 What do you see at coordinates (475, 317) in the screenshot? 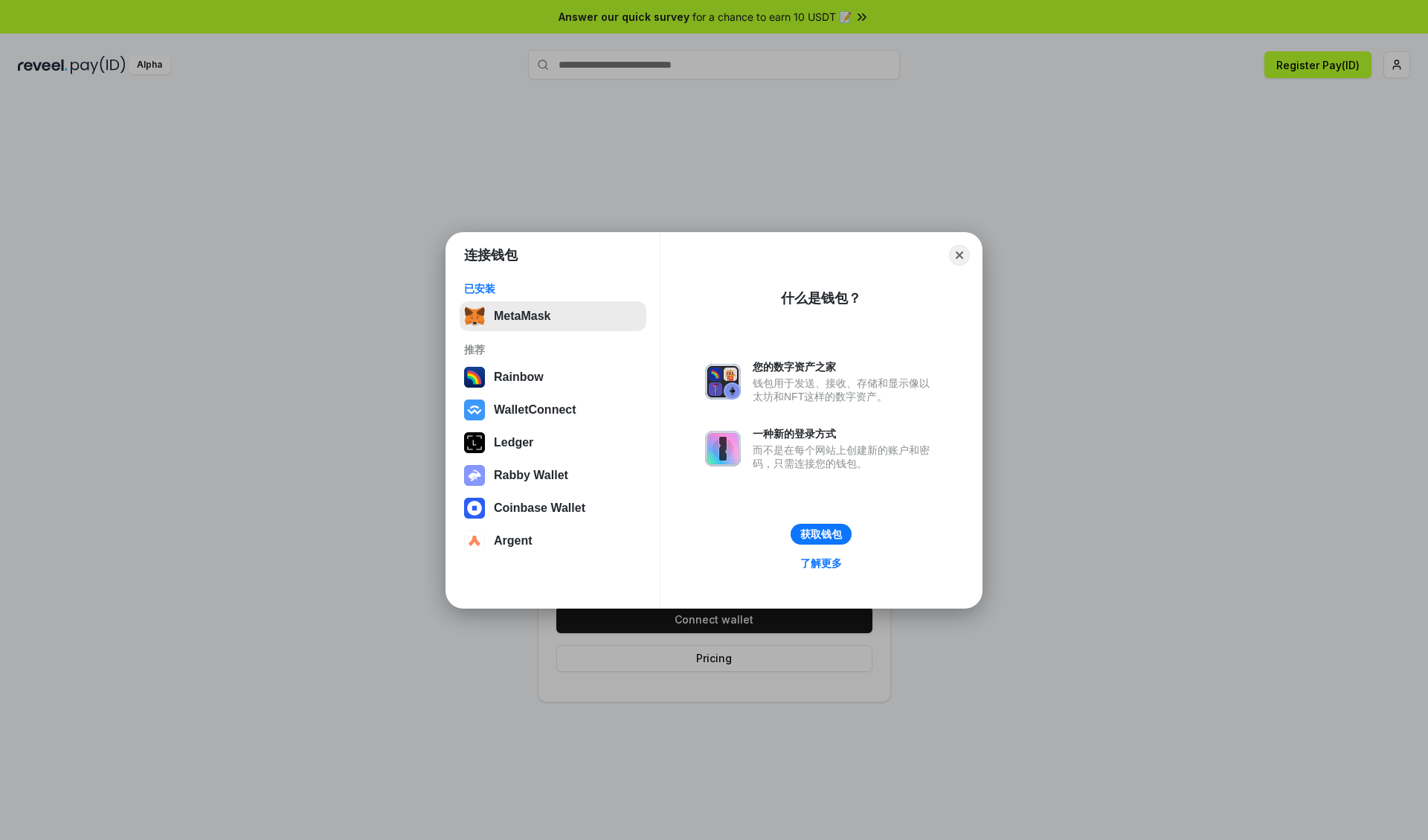
I see `img: svg+xml,%3Csvg%20fill%3D%22none%22%20height%3D%2233%22%20viewBox%3D%220%200%2035%2033%22%20width%...` at bounding box center [475, 317].